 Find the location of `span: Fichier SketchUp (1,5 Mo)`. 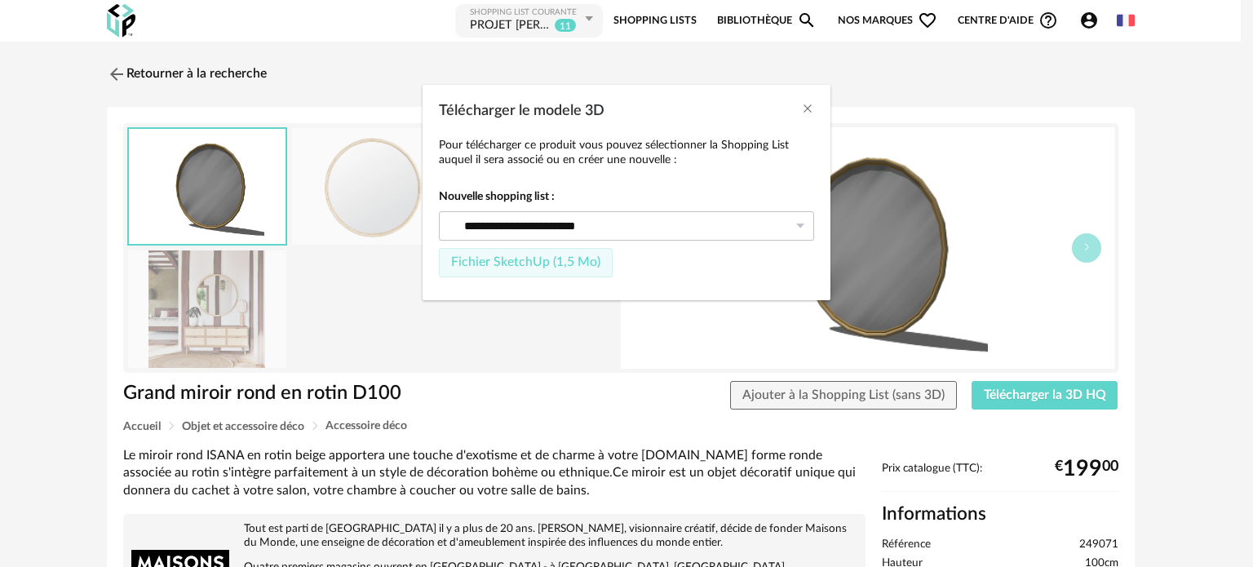

span: Fichier SketchUp (1,5 Mo) is located at coordinates (525, 262).